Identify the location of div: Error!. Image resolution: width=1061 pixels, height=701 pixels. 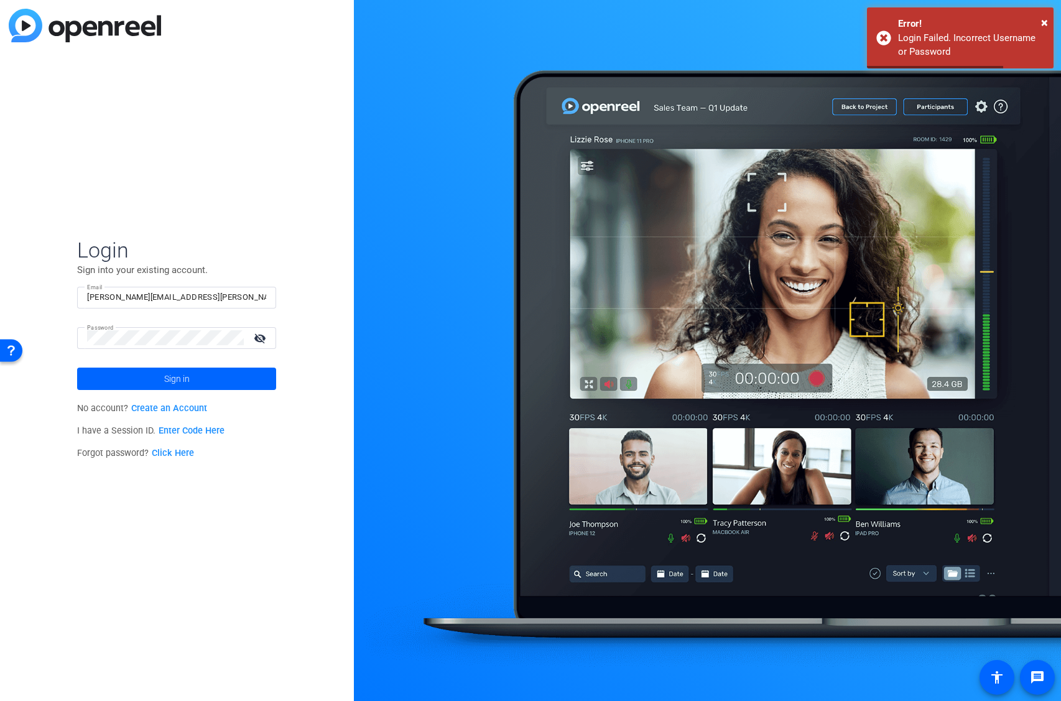
(971, 24).